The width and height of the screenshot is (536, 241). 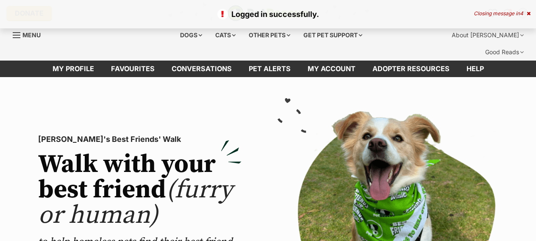 I want to click on span: (furry or human), so click(x=135, y=202).